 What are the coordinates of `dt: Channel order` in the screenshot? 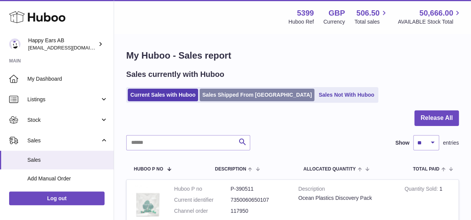 It's located at (202, 211).